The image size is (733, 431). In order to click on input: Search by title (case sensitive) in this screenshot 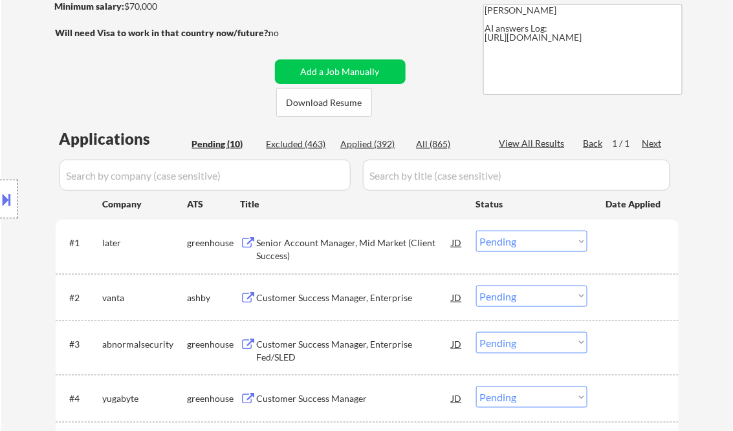, I will do `click(516, 175)`.